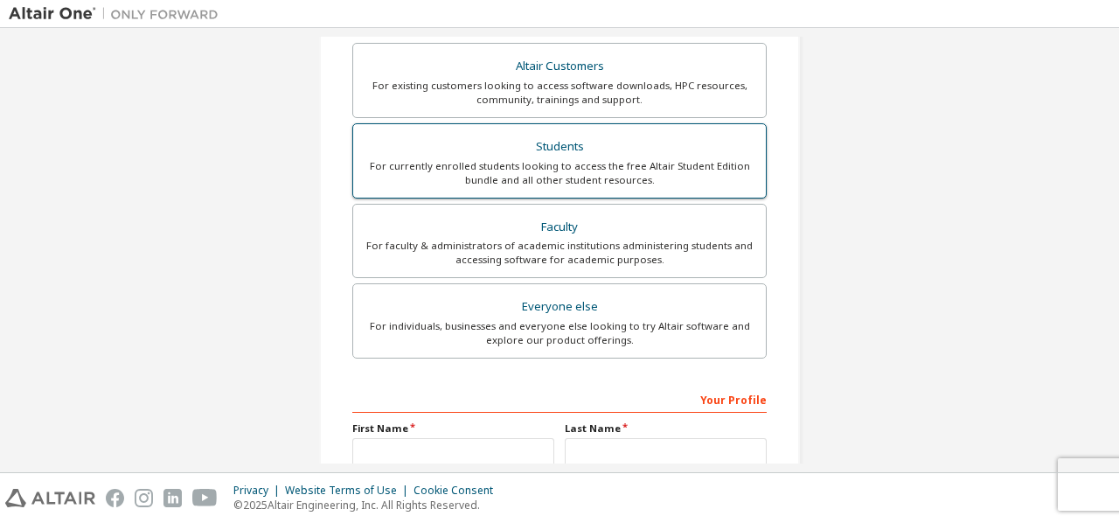 Image resolution: width=1119 pixels, height=523 pixels. What do you see at coordinates (204, 497) in the screenshot?
I see `img: youtube.svg` at bounding box center [204, 497].